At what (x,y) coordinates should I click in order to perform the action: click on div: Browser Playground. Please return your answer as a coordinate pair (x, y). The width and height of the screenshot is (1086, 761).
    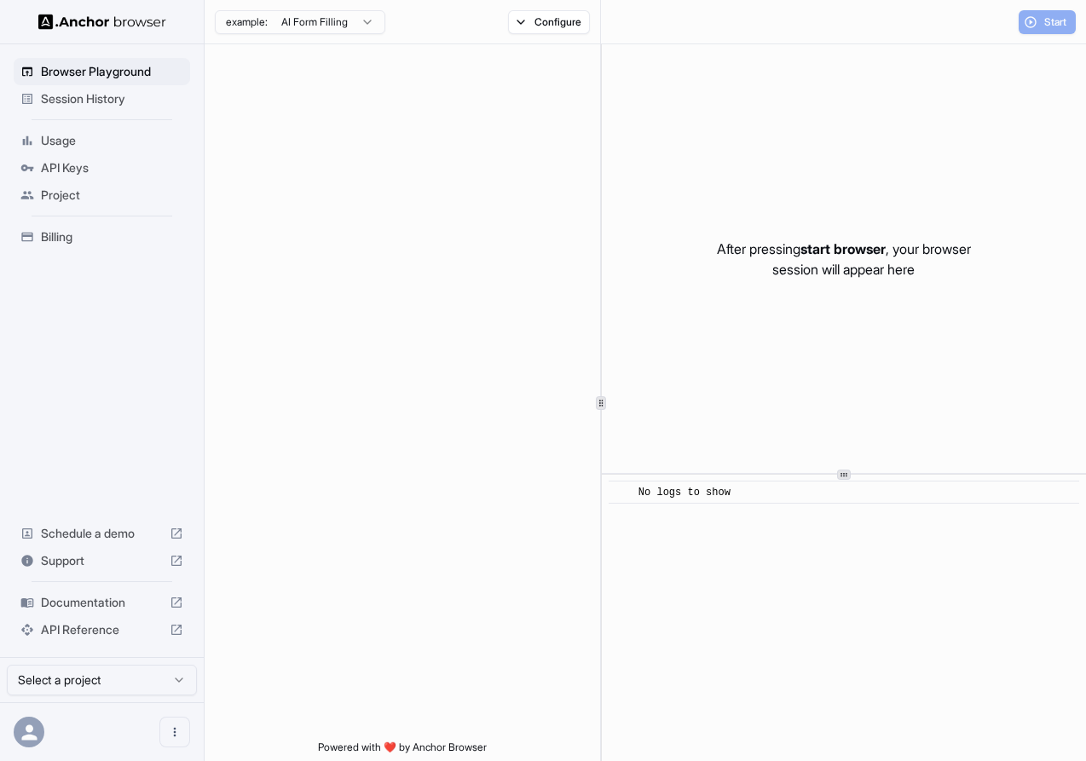
    Looking at the image, I should click on (101, 72).